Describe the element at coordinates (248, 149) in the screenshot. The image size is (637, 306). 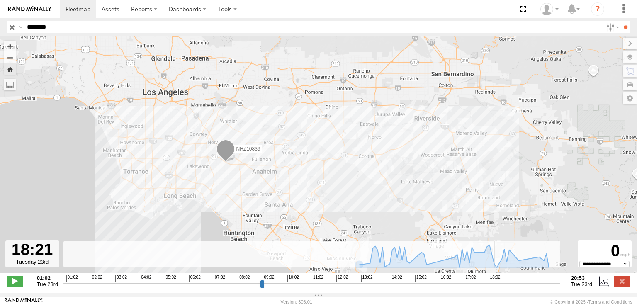
I see `span: NHZ10839` at that location.